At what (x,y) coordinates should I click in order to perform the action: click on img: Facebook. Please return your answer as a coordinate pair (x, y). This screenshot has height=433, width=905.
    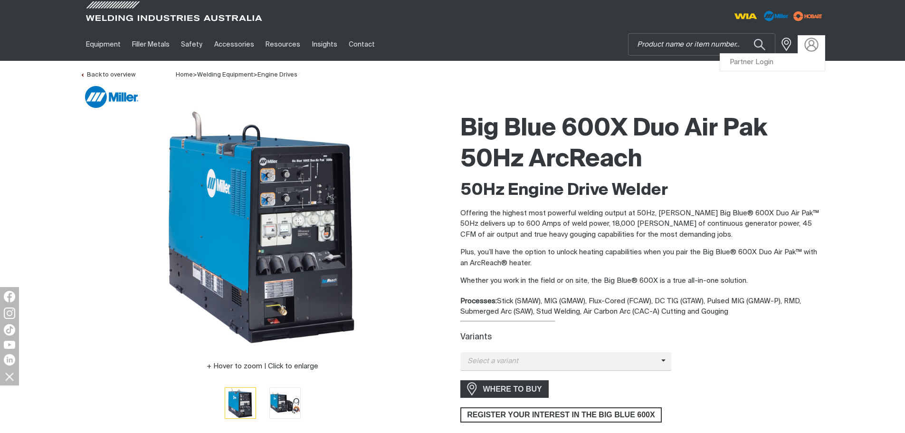
    Looking at the image, I should click on (10, 297).